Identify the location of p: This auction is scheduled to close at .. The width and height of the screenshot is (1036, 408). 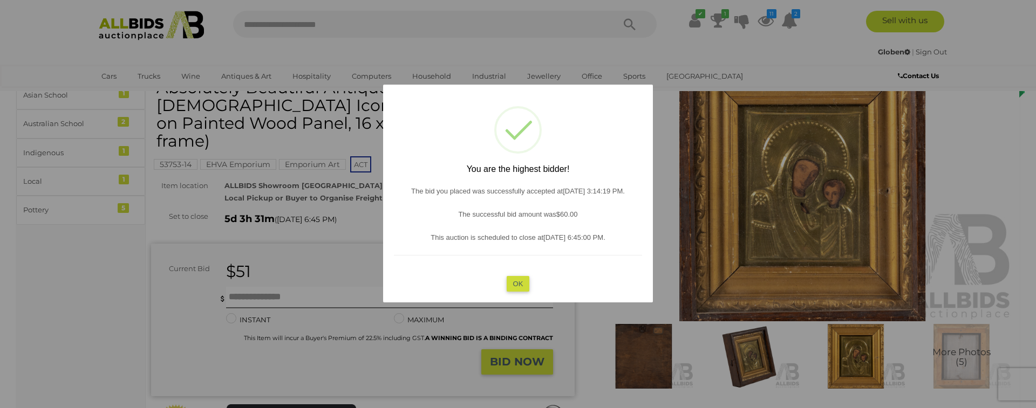
(518, 237).